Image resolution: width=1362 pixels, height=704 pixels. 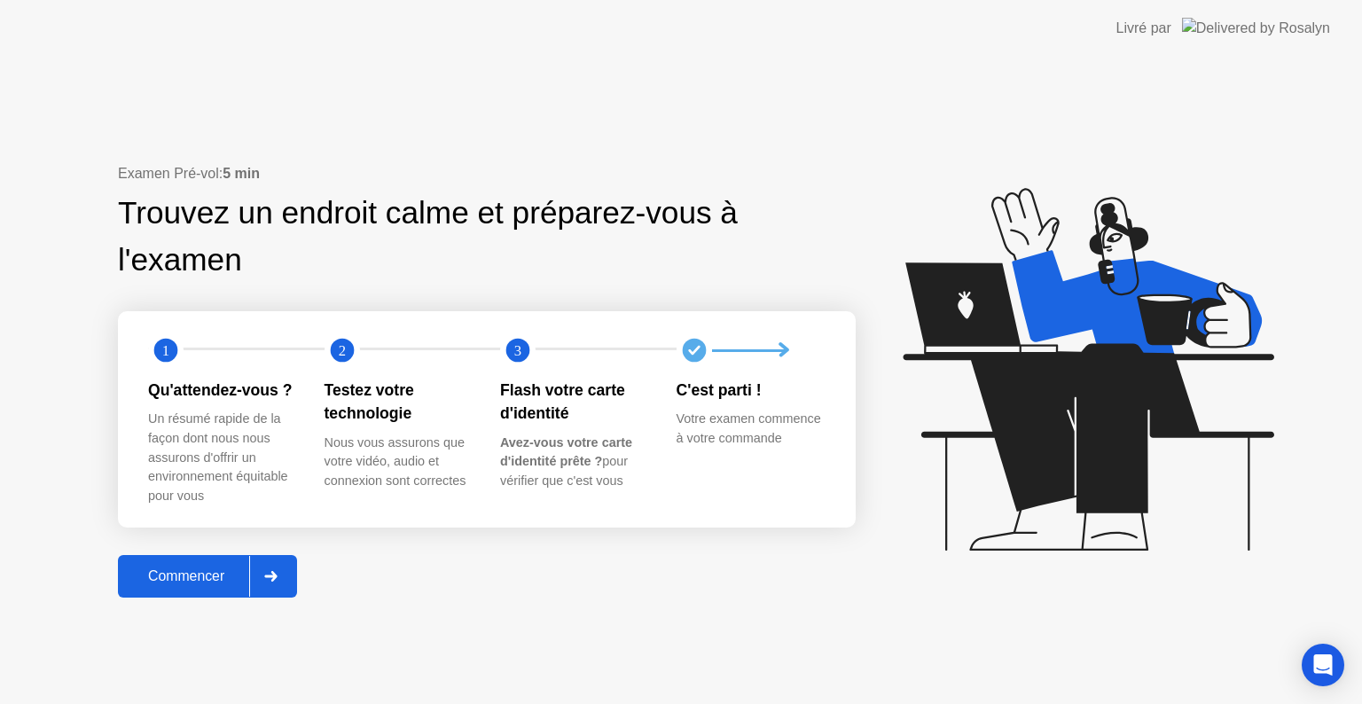 I want to click on div: Trouvez un endroit calme et préparez-vous à l'examen, so click(x=430, y=237).